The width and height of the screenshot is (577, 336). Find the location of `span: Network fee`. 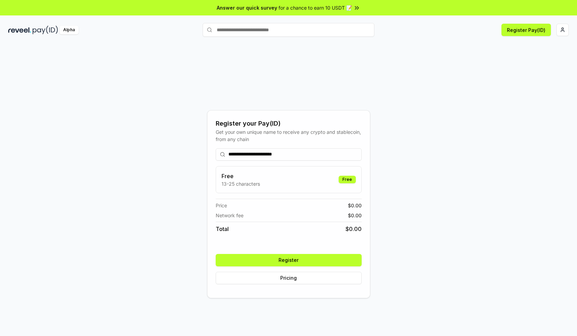

span: Network fee is located at coordinates (230, 215).